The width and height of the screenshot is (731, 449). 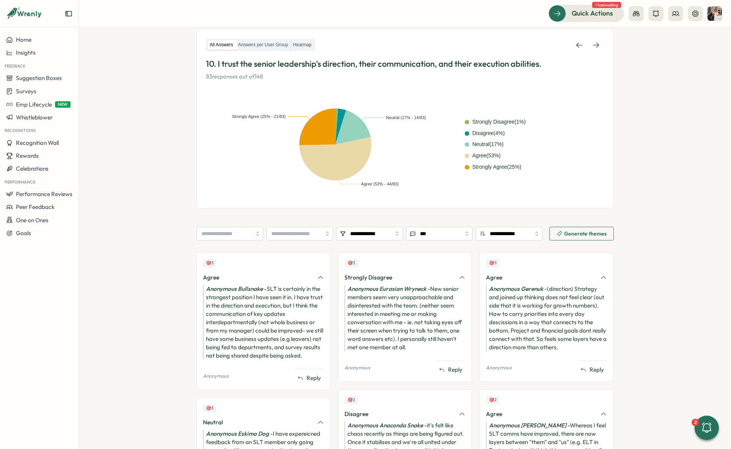 What do you see at coordinates (263, 45) in the screenshot?
I see `label: Answers per User Group` at bounding box center [263, 45].